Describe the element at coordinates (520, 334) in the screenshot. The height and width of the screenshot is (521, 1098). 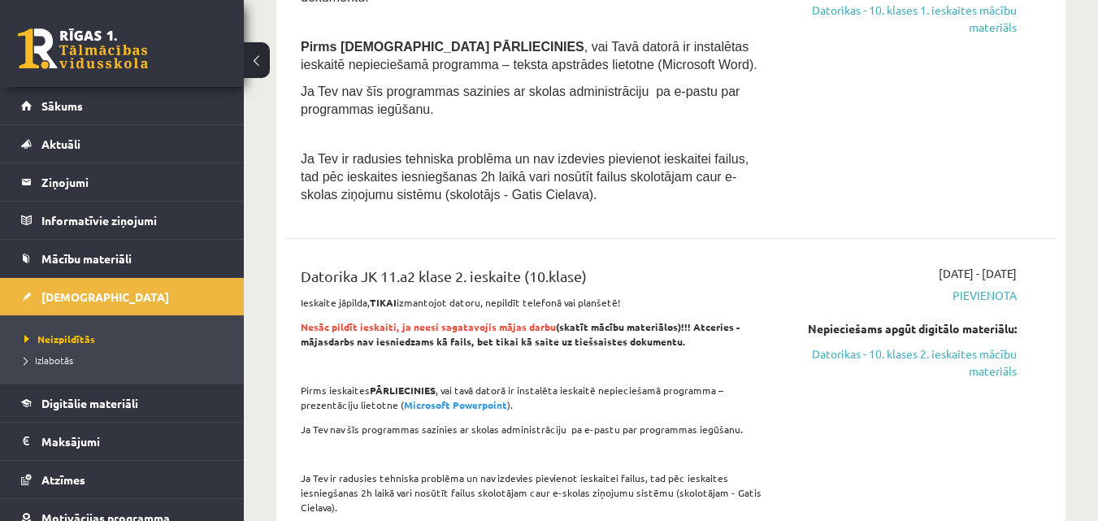
I see `strong: (skatīt mācību materiālos)!!! Atceries - mājasdarbs nav iesniedzams kā fails, bet tikai kā saite ...` at that location.